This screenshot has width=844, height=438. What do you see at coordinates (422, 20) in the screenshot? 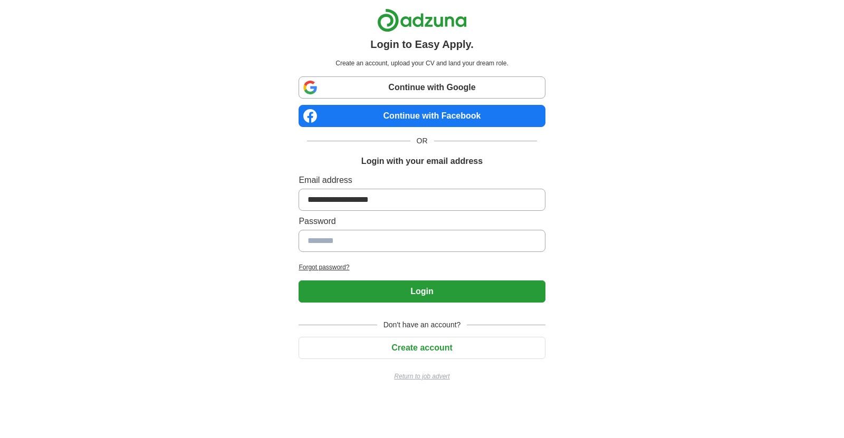
I see `img: Adzuna logo` at bounding box center [422, 20].